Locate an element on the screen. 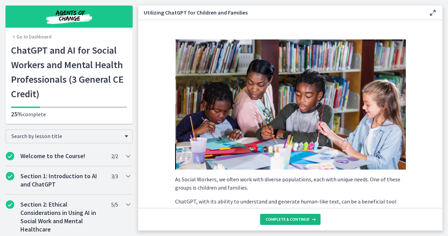  h2: Section 1: Introduction to AI and ChatGPT is located at coordinates (63, 180).